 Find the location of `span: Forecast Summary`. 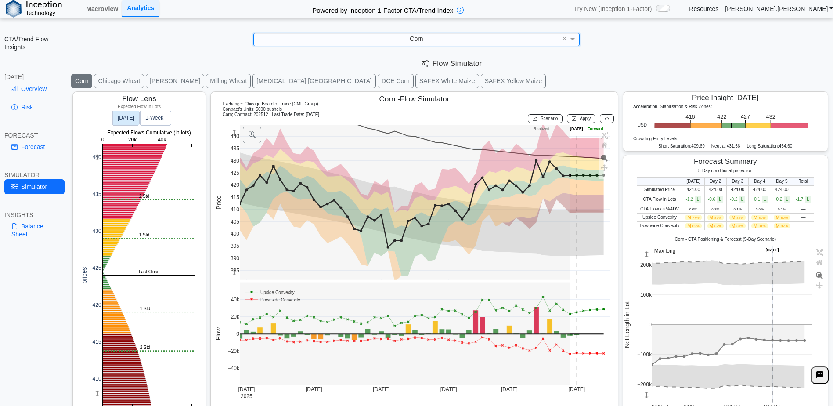

span: Forecast Summary is located at coordinates (726, 161).